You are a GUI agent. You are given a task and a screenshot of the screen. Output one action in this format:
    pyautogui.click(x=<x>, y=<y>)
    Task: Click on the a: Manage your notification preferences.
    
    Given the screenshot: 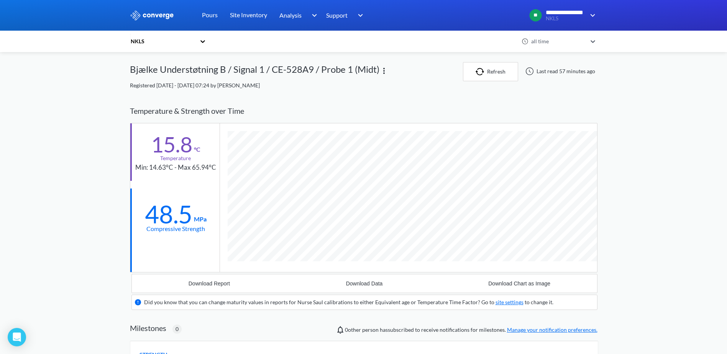 What is the action you would take?
    pyautogui.click(x=552, y=329)
    